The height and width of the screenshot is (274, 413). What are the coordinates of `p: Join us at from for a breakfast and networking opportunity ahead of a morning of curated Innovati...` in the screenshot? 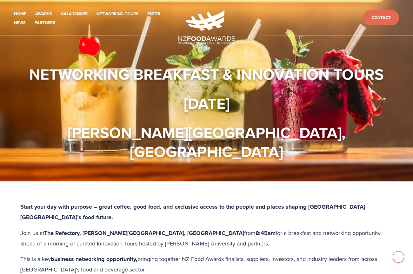 It's located at (206, 238).